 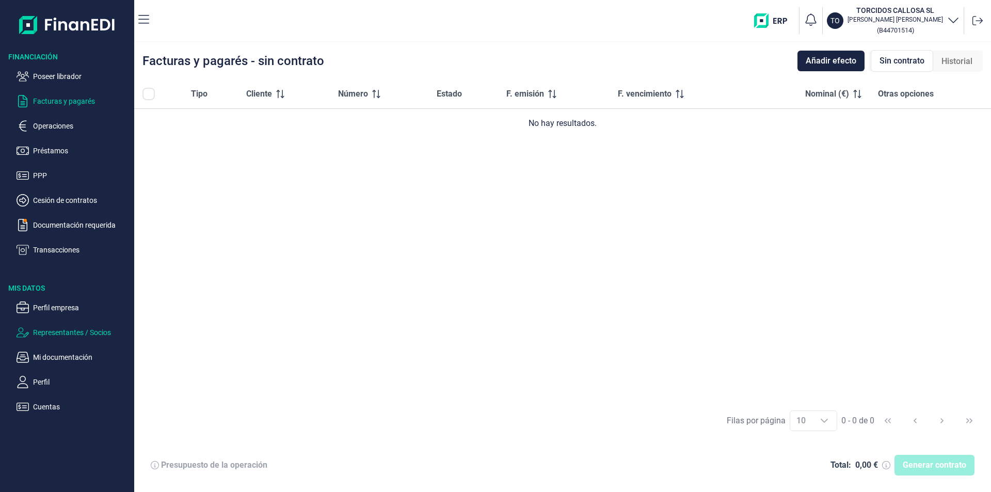 What do you see at coordinates (825, 421) in the screenshot?
I see `div: Choose` at bounding box center [825, 421].